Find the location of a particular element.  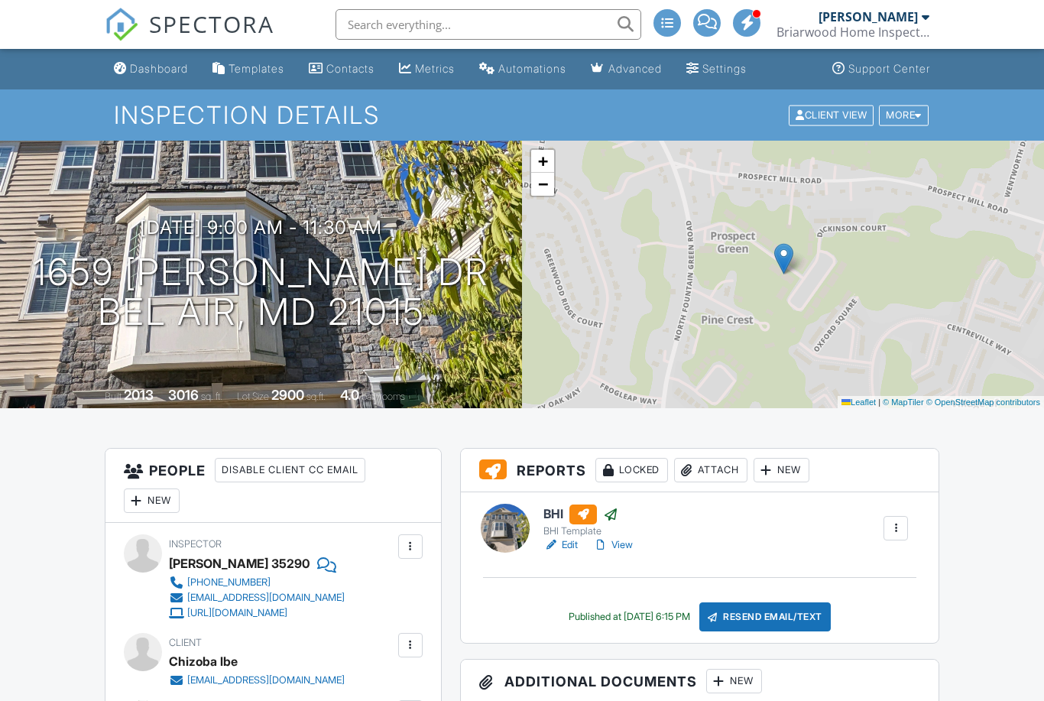

div: 2013 is located at coordinates (138, 395).